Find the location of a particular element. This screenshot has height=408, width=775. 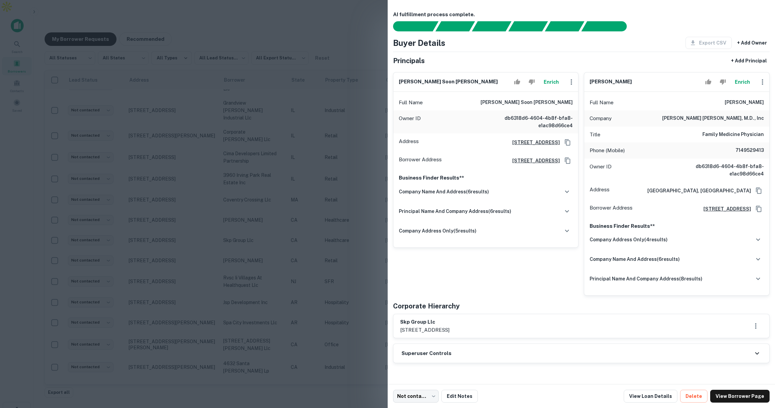

p: Title is located at coordinates (595, 135).